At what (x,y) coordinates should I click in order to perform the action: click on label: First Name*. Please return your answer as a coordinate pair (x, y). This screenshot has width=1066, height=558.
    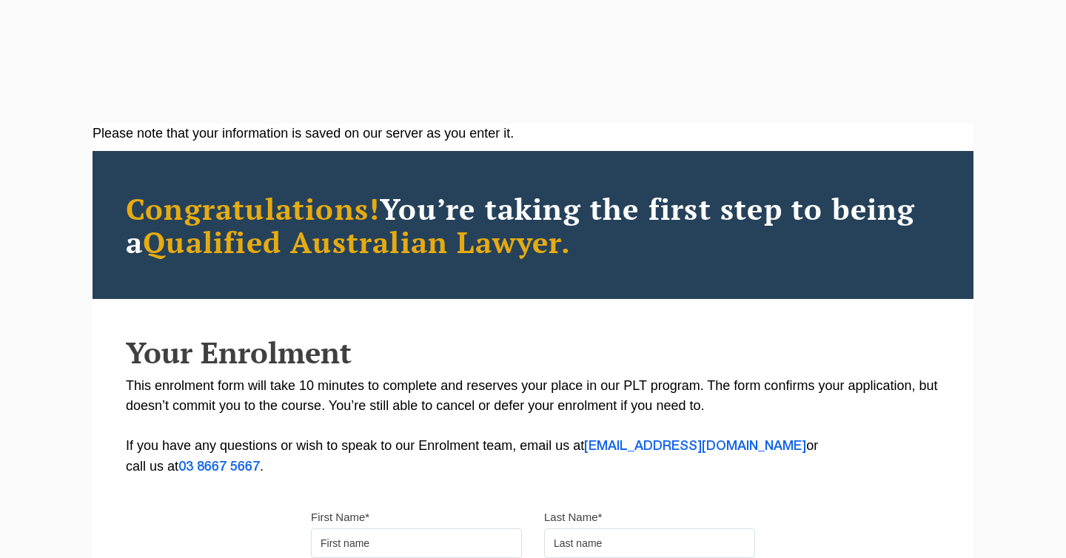
    Looking at the image, I should click on (340, 517).